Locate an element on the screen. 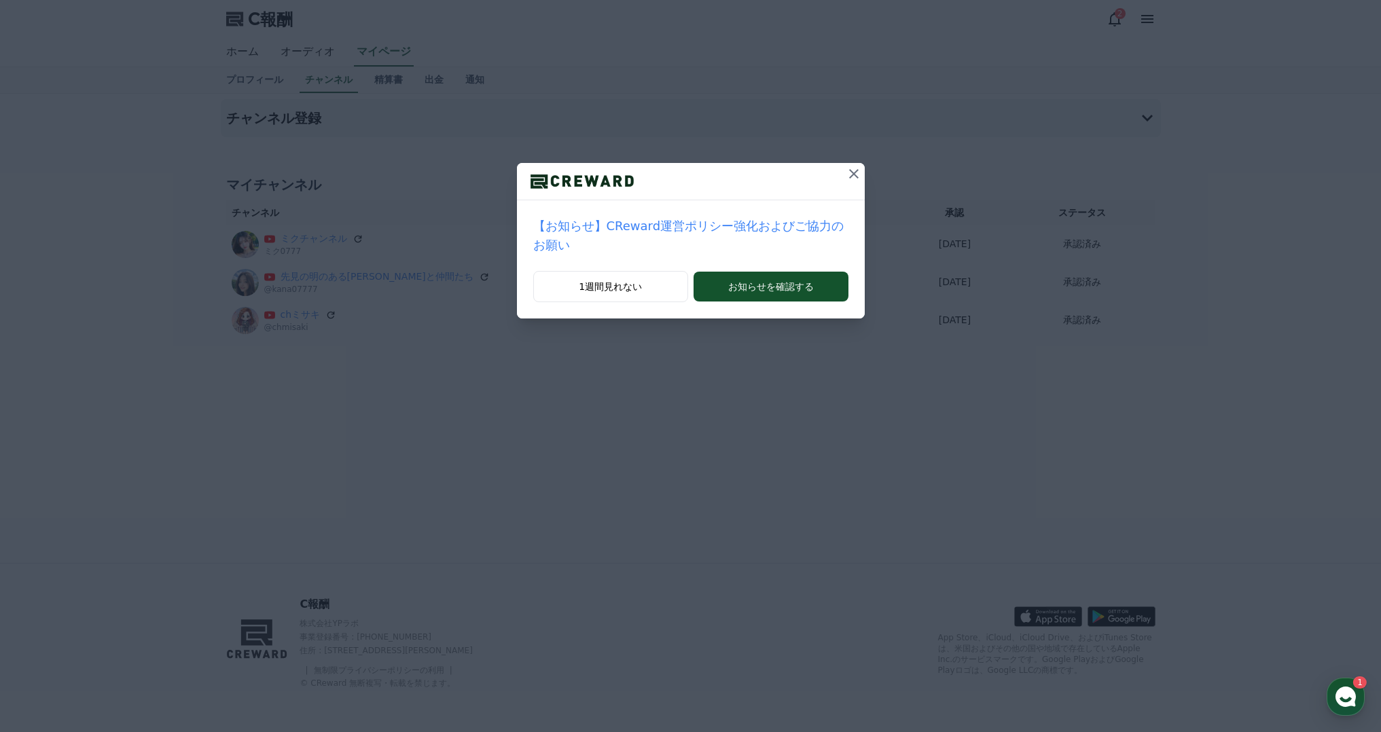  button: 1週間見れない is located at coordinates (611, 287).